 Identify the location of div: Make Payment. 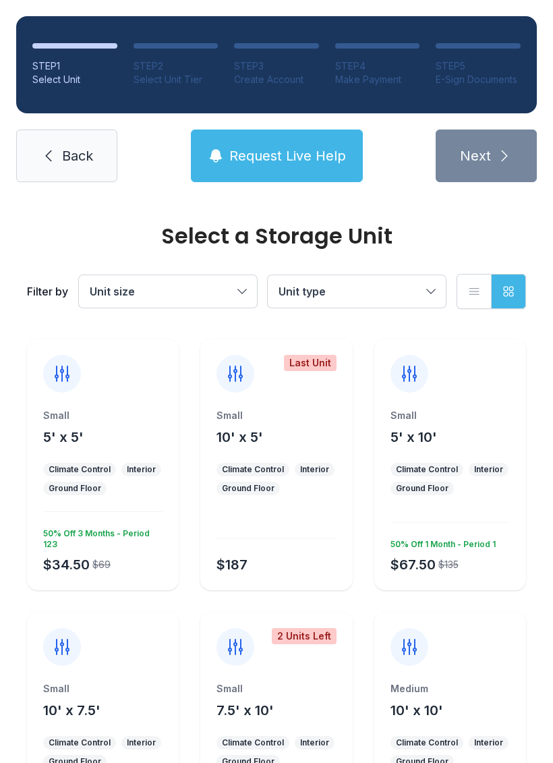
(378, 80).